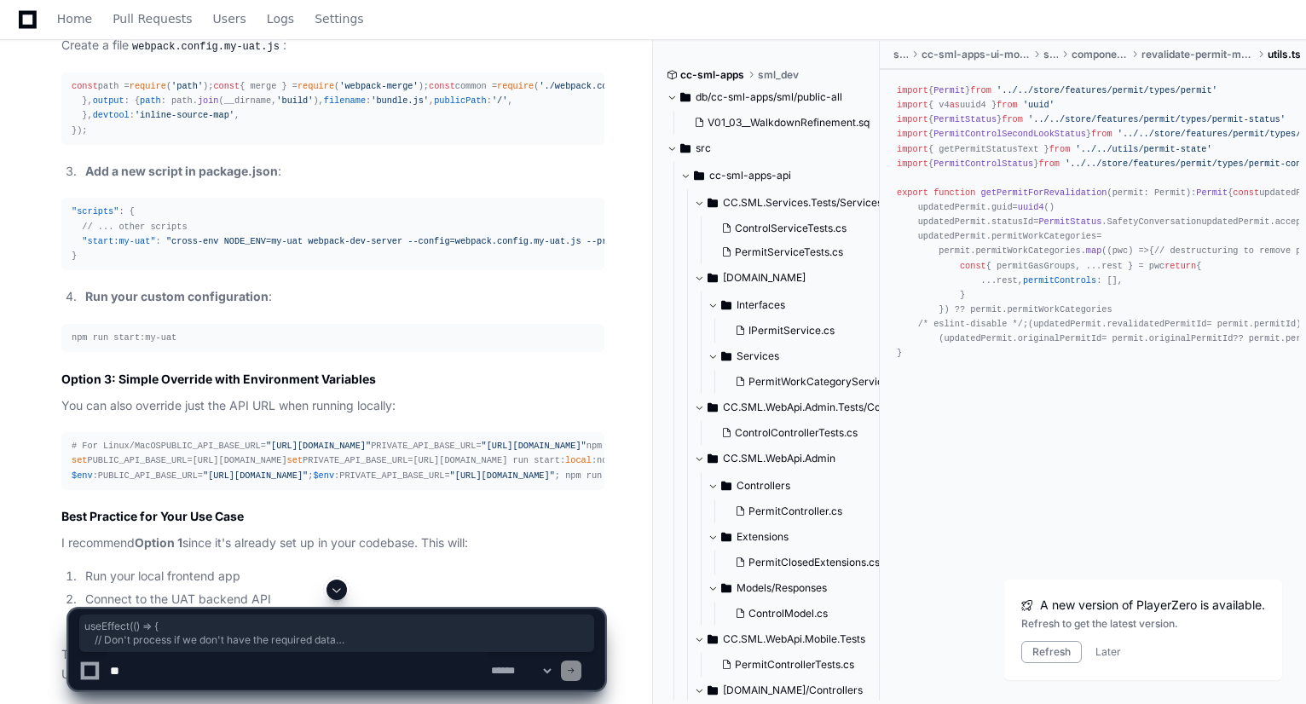  Describe the element at coordinates (1212, 193) in the screenshot. I see `span: Permit` at that location.